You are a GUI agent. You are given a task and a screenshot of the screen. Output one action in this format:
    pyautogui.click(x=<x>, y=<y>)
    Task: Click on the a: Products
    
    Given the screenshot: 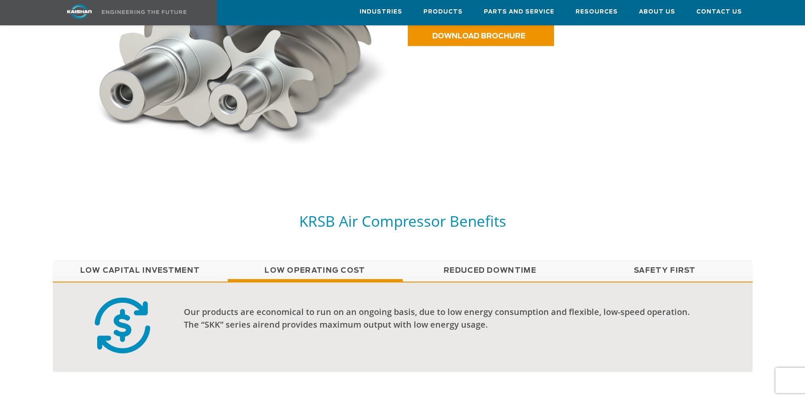 What is the action you would take?
    pyautogui.click(x=443, y=12)
    